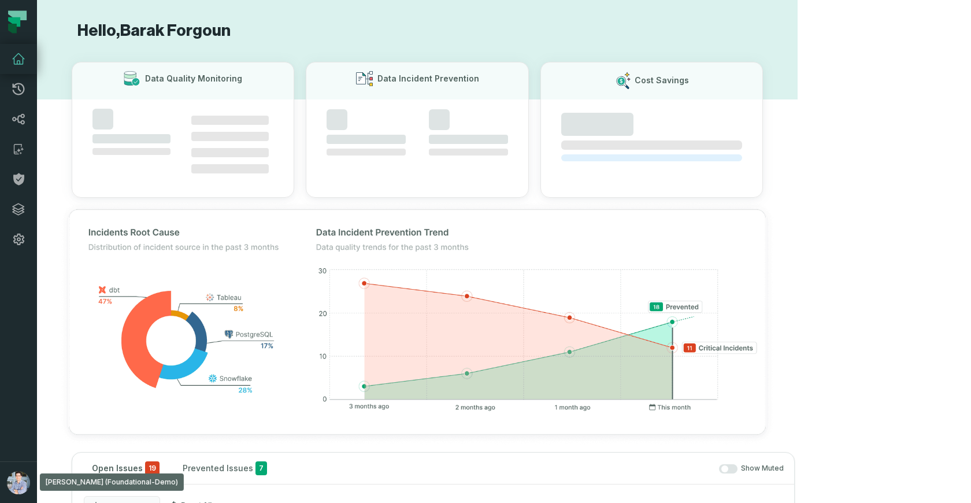 Image resolution: width=971 pixels, height=503 pixels. Describe the element at coordinates (651, 129) in the screenshot. I see `button: Cost Savings` at that location.